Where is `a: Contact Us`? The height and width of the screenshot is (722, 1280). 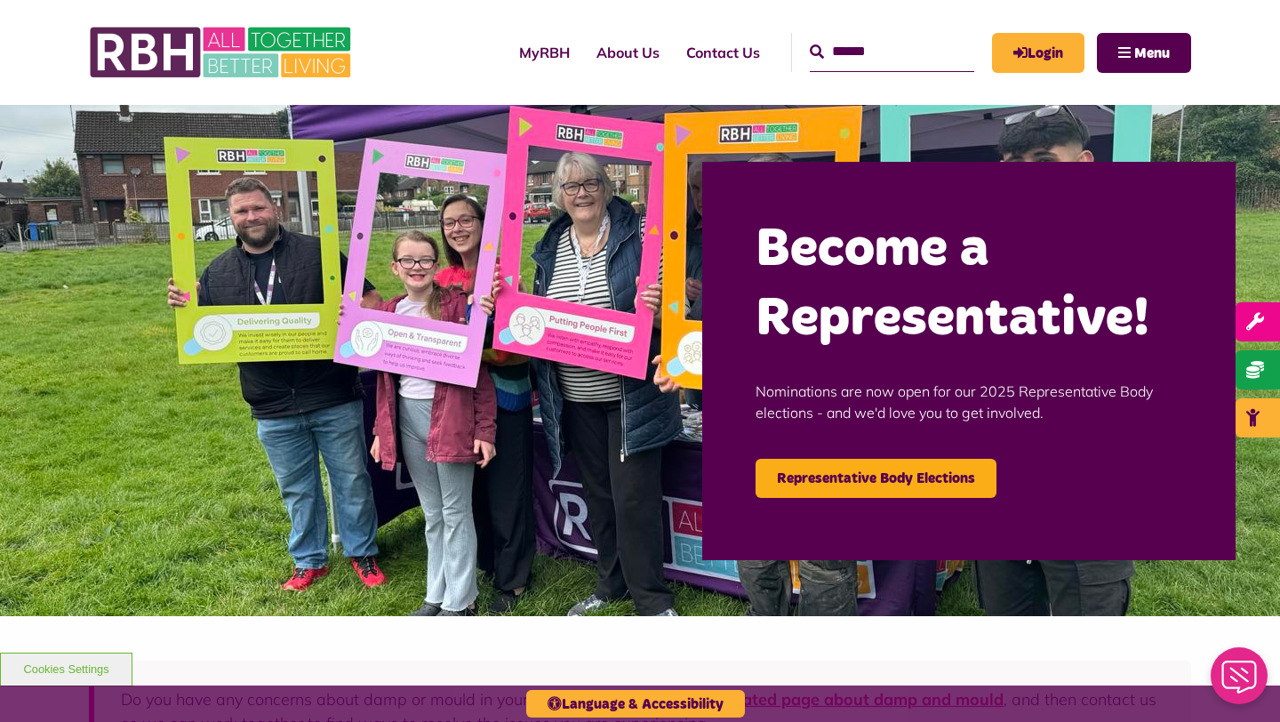
a: Contact Us is located at coordinates (722, 52).